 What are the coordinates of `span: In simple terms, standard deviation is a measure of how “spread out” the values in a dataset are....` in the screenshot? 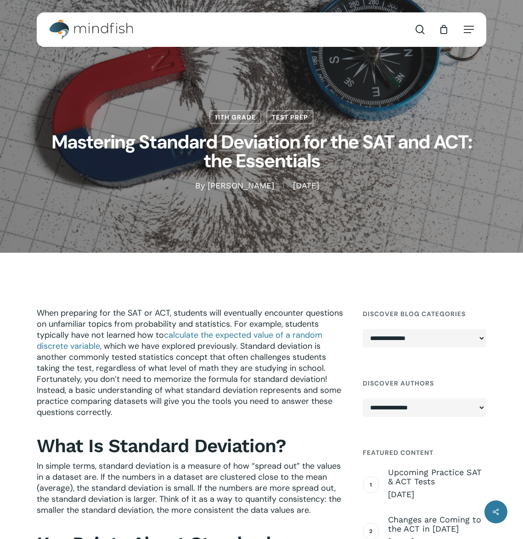 It's located at (189, 488).